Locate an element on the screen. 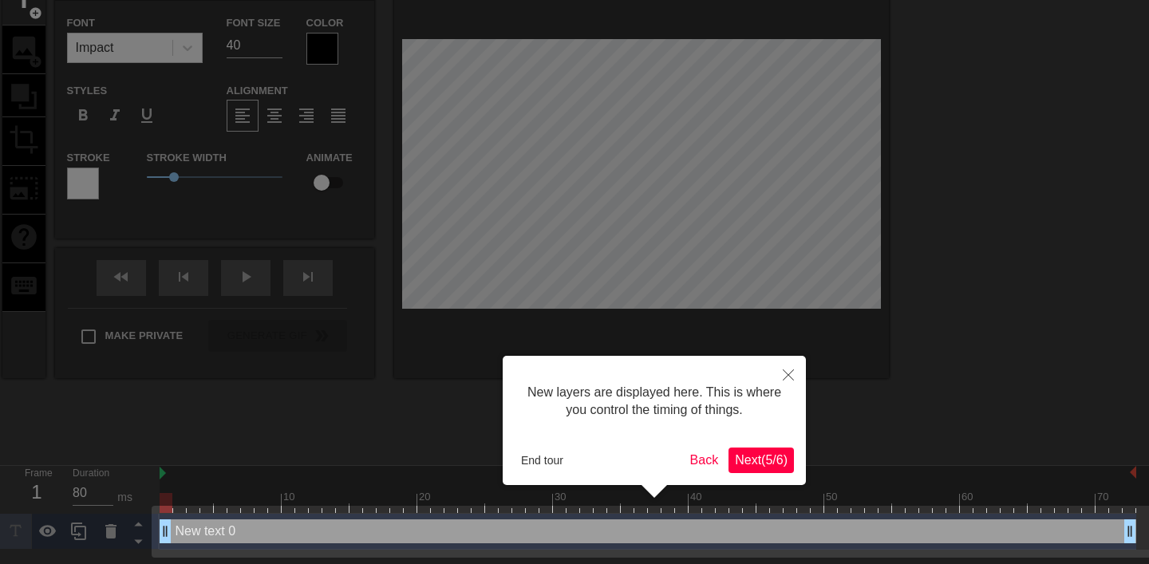  button: Next is located at coordinates (761, 460).